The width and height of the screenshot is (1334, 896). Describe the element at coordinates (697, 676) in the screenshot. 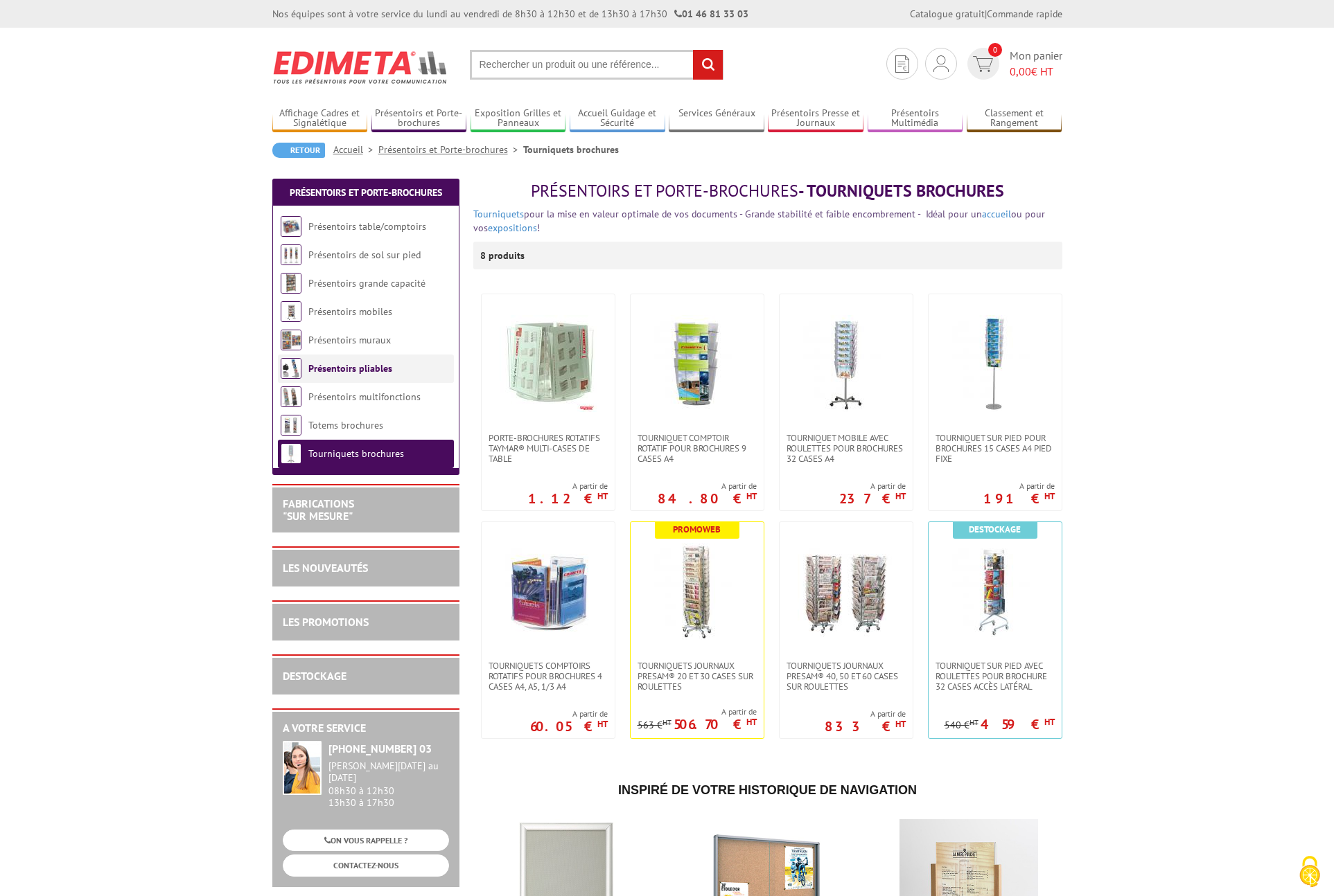

I see `a: Tourniquets journaux Presam® 20 et 30 cases sur roulettes` at that location.